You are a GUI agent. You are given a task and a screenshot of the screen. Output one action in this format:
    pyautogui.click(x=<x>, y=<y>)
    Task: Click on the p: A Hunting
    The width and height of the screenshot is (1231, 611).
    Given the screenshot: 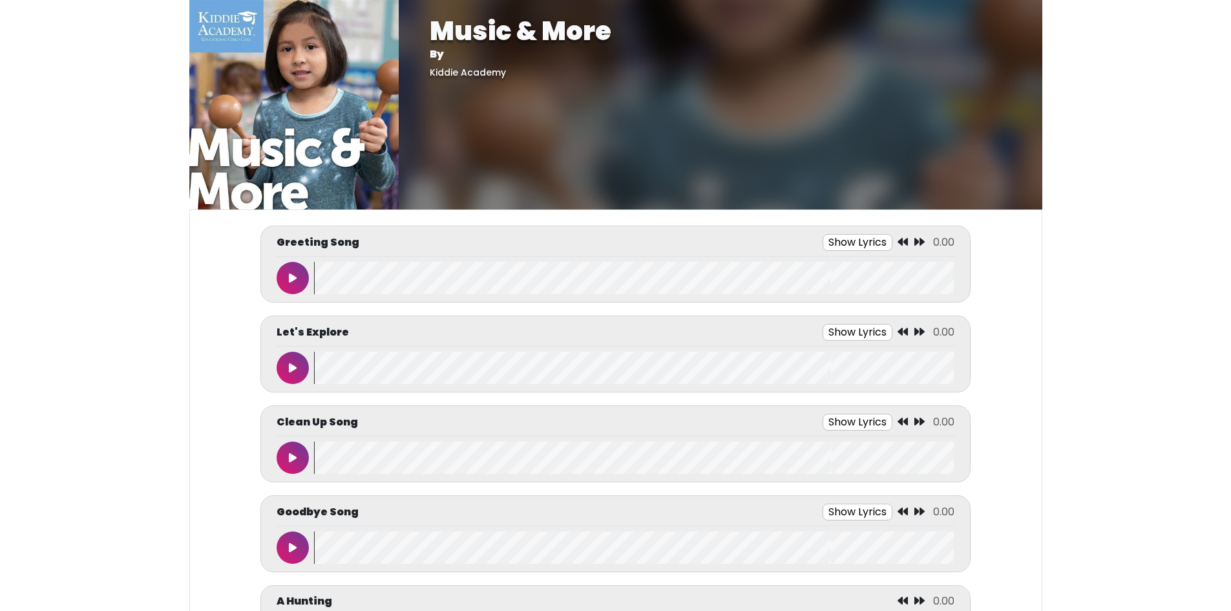 What is the action you would take?
    pyautogui.click(x=304, y=601)
    